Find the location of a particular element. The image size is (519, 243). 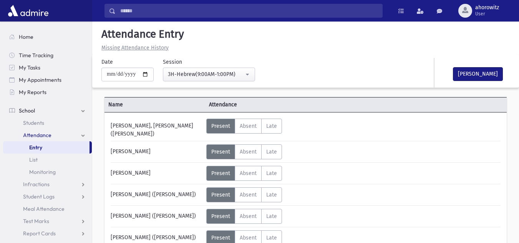

a: My Reports is located at coordinates (47, 92).